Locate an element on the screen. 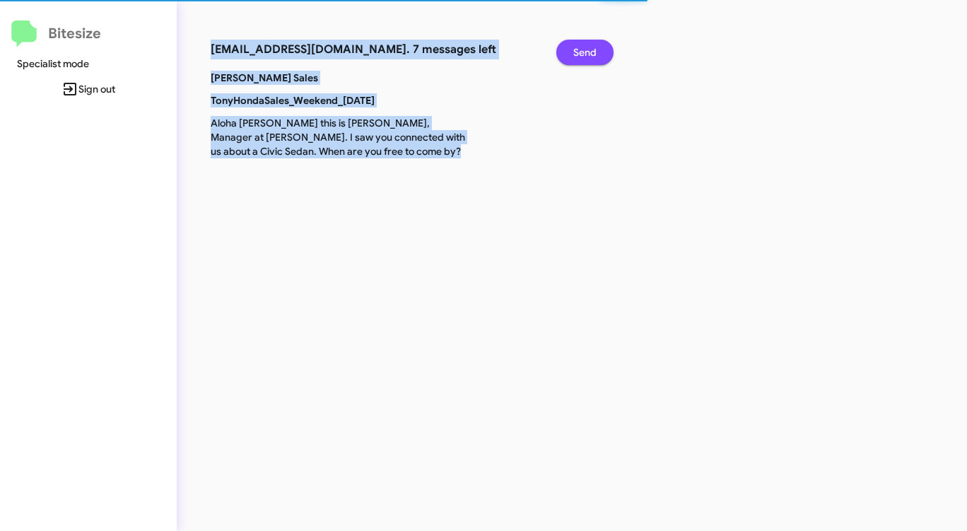 This screenshot has height=531, width=967. span: Sign out is located at coordinates (88, 89).